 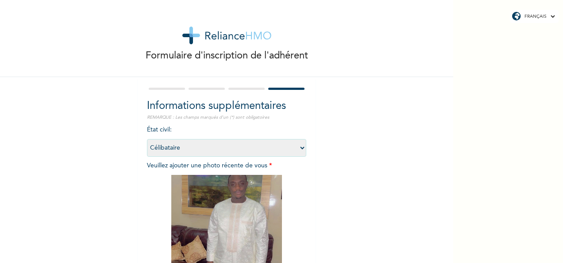 What do you see at coordinates (227, 56) in the screenshot?
I see `p: Formulaire d'inscription de l'adhérent` at bounding box center [227, 56].